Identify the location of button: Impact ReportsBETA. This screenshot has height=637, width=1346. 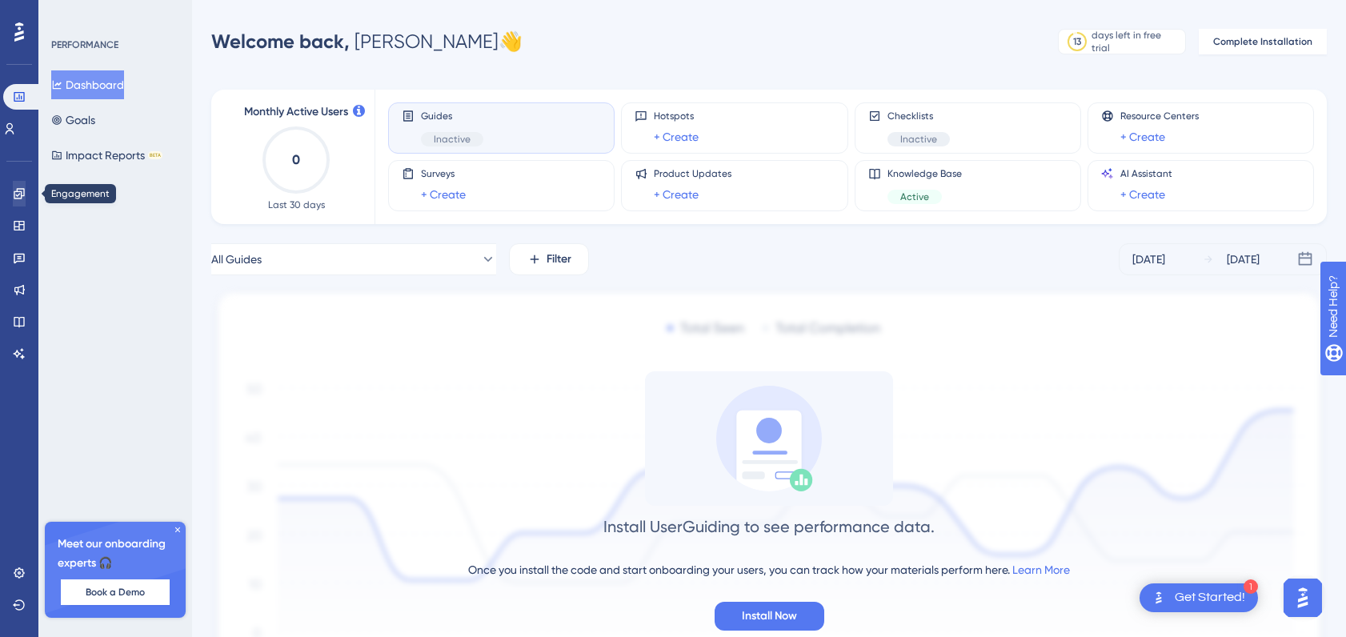
(106, 155).